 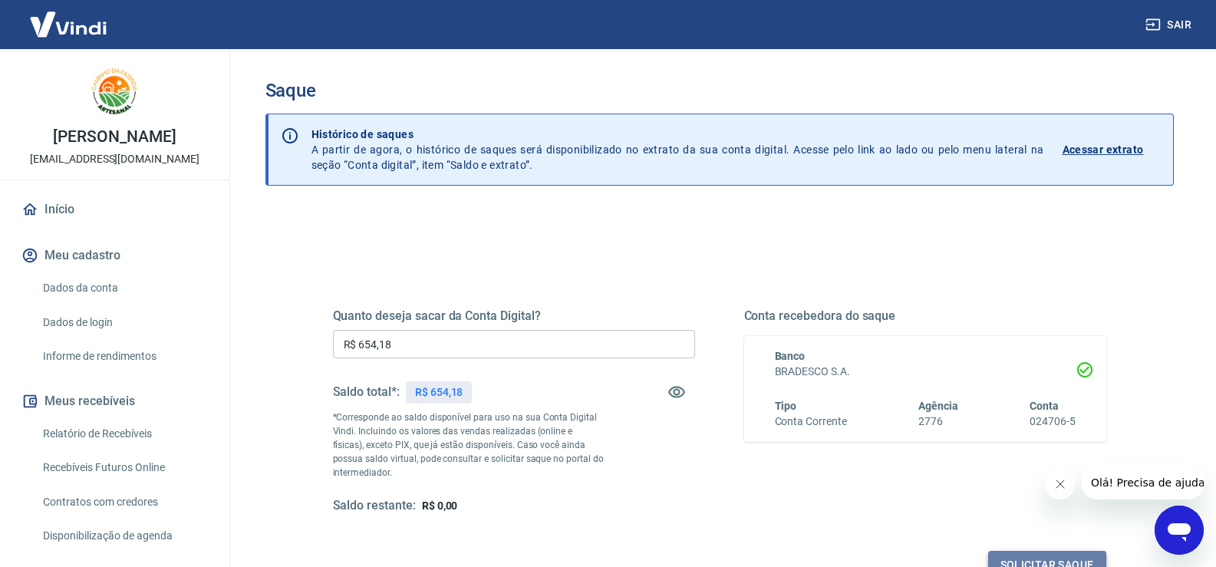 I want to click on h3: Saque, so click(x=720, y=91).